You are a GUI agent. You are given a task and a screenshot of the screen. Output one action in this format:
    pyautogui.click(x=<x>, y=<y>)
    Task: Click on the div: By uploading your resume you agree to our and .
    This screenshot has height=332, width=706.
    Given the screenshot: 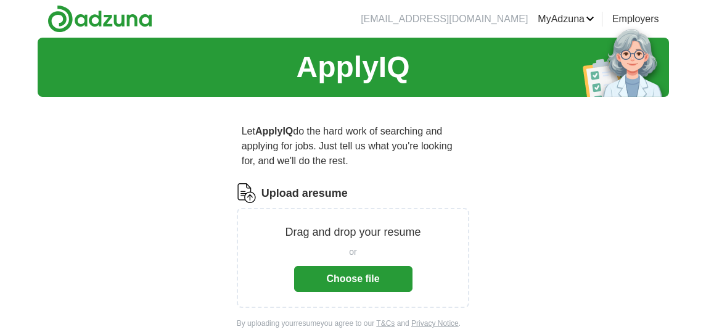 What is the action you would take?
    pyautogui.click(x=353, y=323)
    